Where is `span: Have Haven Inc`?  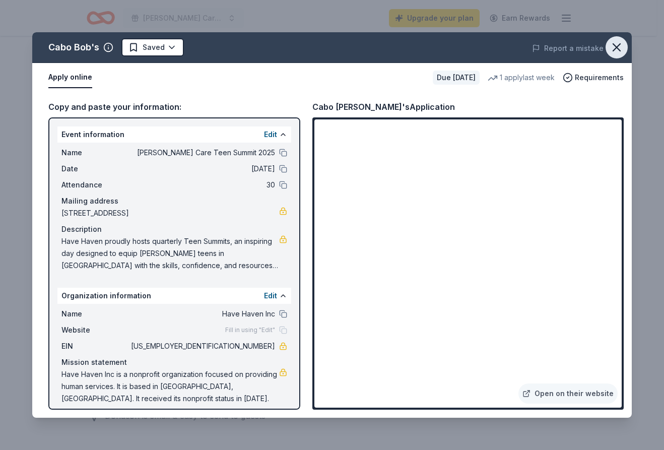
span: Have Haven Inc is located at coordinates (202, 314).